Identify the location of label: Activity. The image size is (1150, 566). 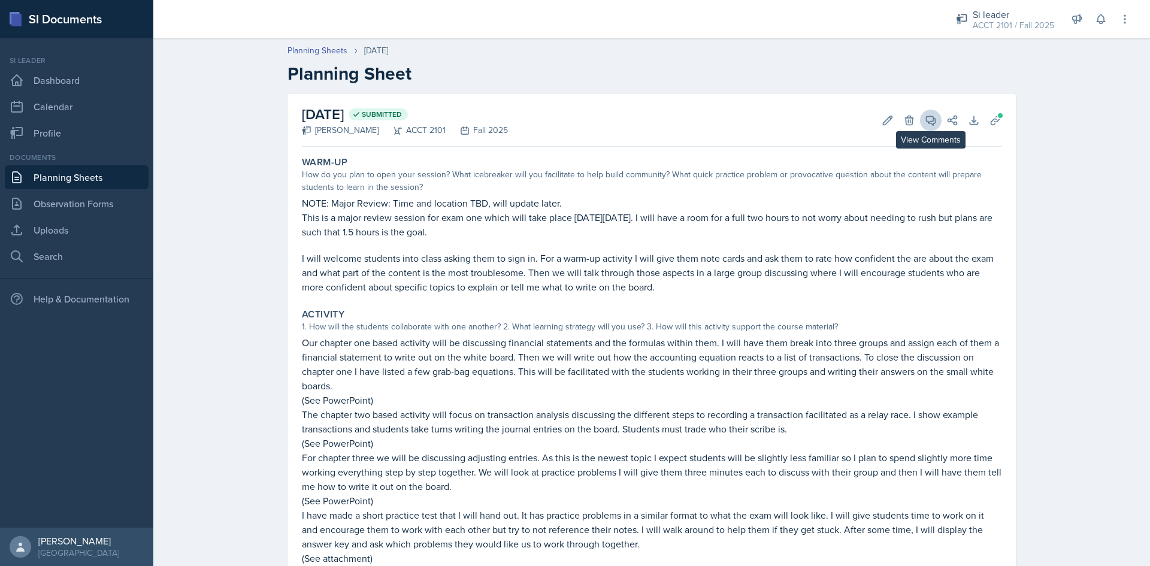
(323, 315).